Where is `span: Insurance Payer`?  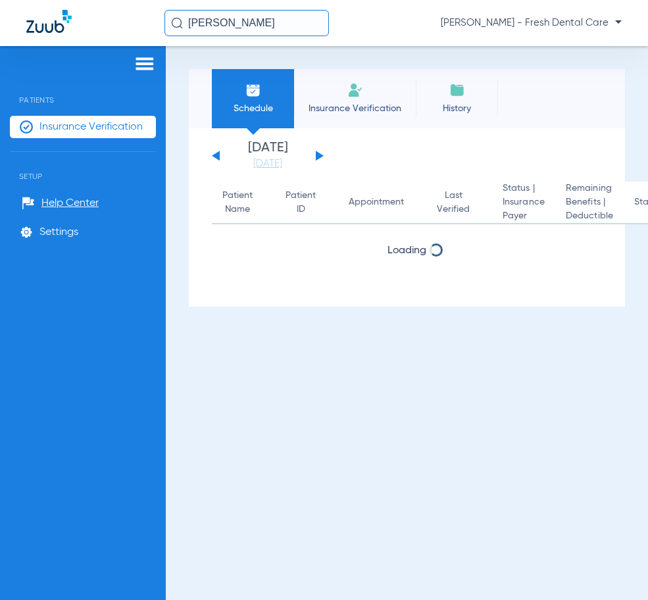
span: Insurance Payer is located at coordinates (524, 209).